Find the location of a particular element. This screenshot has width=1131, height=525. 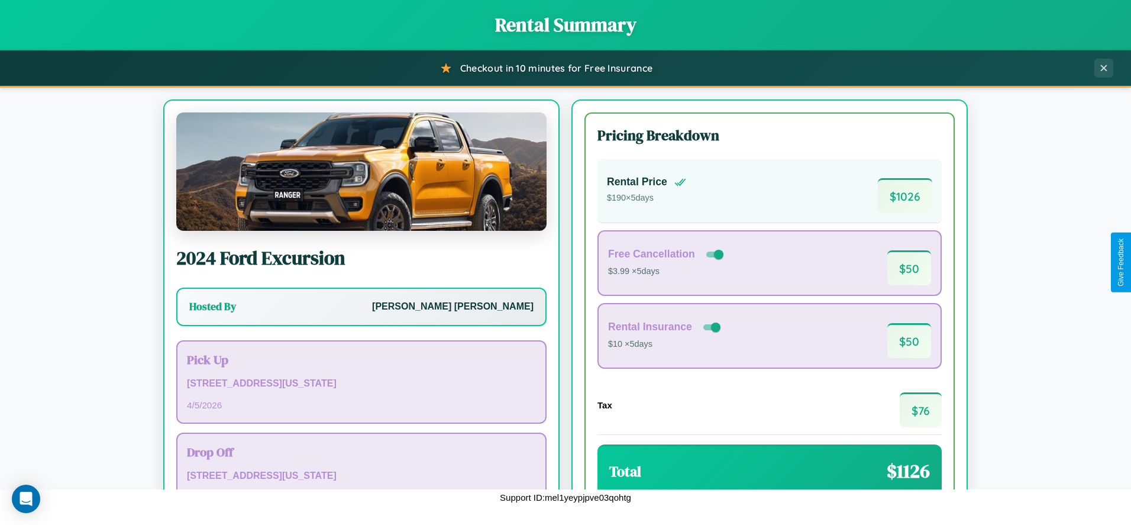

p: $ 190 × 5 days is located at coordinates (647, 198).